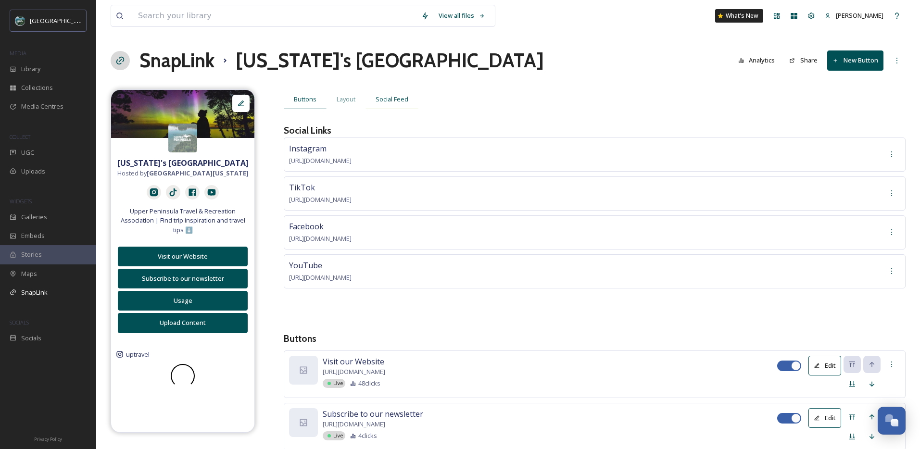 The height and width of the screenshot is (449, 920). What do you see at coordinates (305, 265) in the screenshot?
I see `span: YouTube` at bounding box center [305, 265].